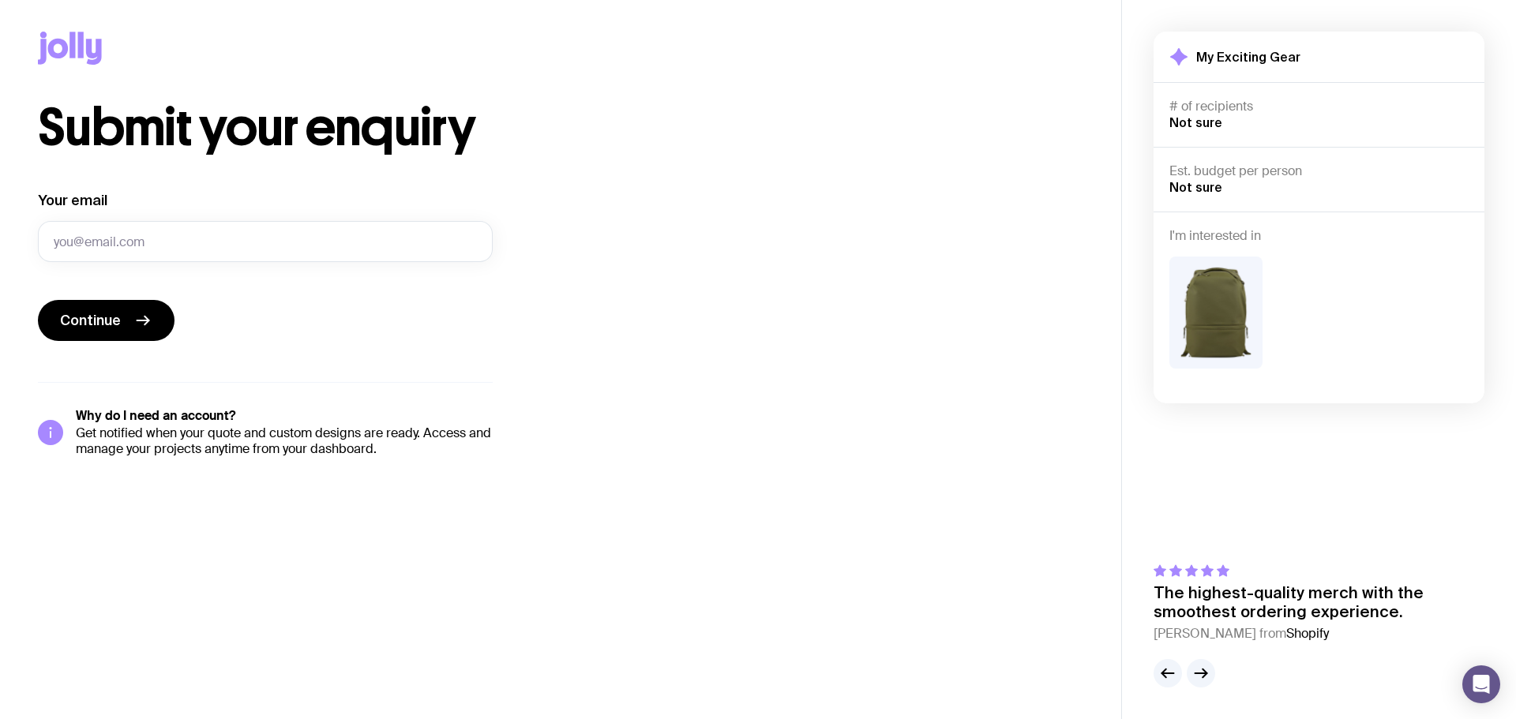 Image resolution: width=1516 pixels, height=719 pixels. What do you see at coordinates (284, 441) in the screenshot?
I see `p: Get notified when your quote and custom designs are ready. Access and manage your projects anytim...` at bounding box center [284, 441].